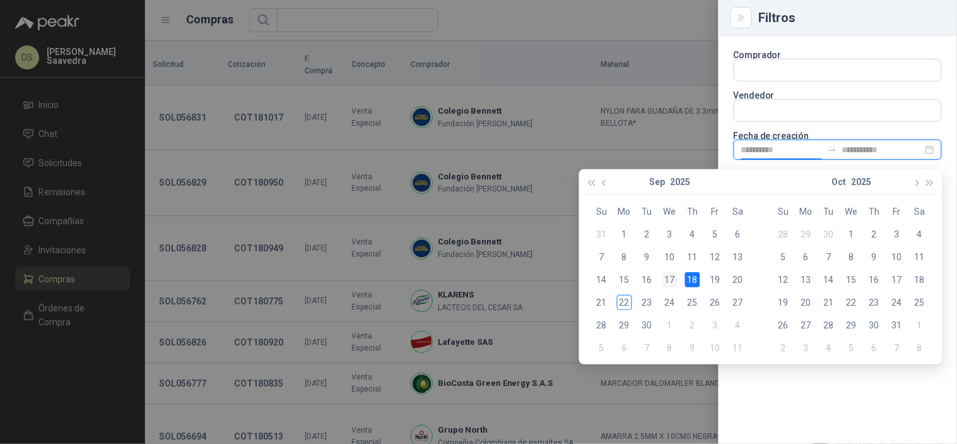 The width and height of the screenshot is (957, 444). I want to click on td: 2025-10-15, so click(852, 280).